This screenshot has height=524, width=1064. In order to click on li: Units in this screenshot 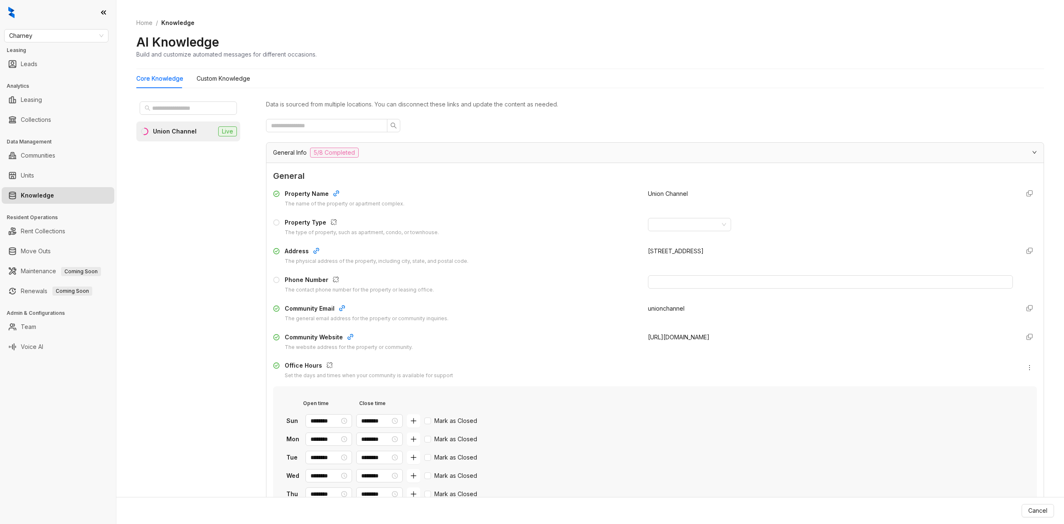, I will do `click(58, 175)`.